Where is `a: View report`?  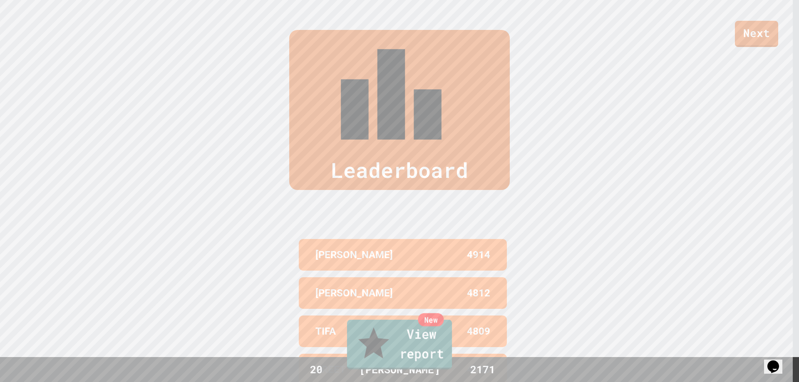 a: View report is located at coordinates (399, 345).